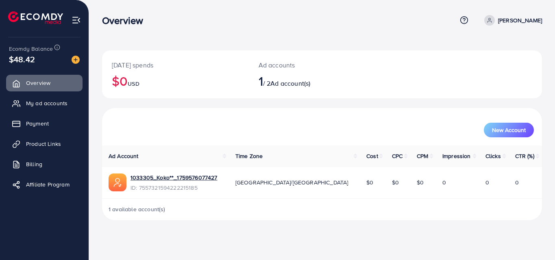  Describe the element at coordinates (290, 83) in the screenshot. I see `span: Ad account(s)` at that location.